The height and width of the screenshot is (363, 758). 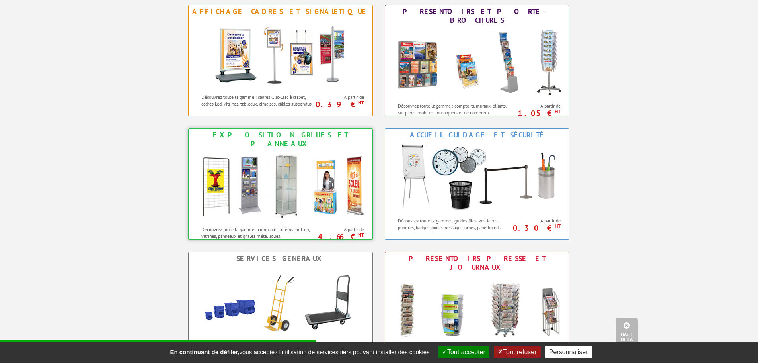 What do you see at coordinates (258, 100) in the screenshot?
I see `p: Découvrez toute la gamme : cadres Clic-Clac à clapet, cadres Led, vitrines, tableaux, cimaises, c...` at bounding box center [258, 100].